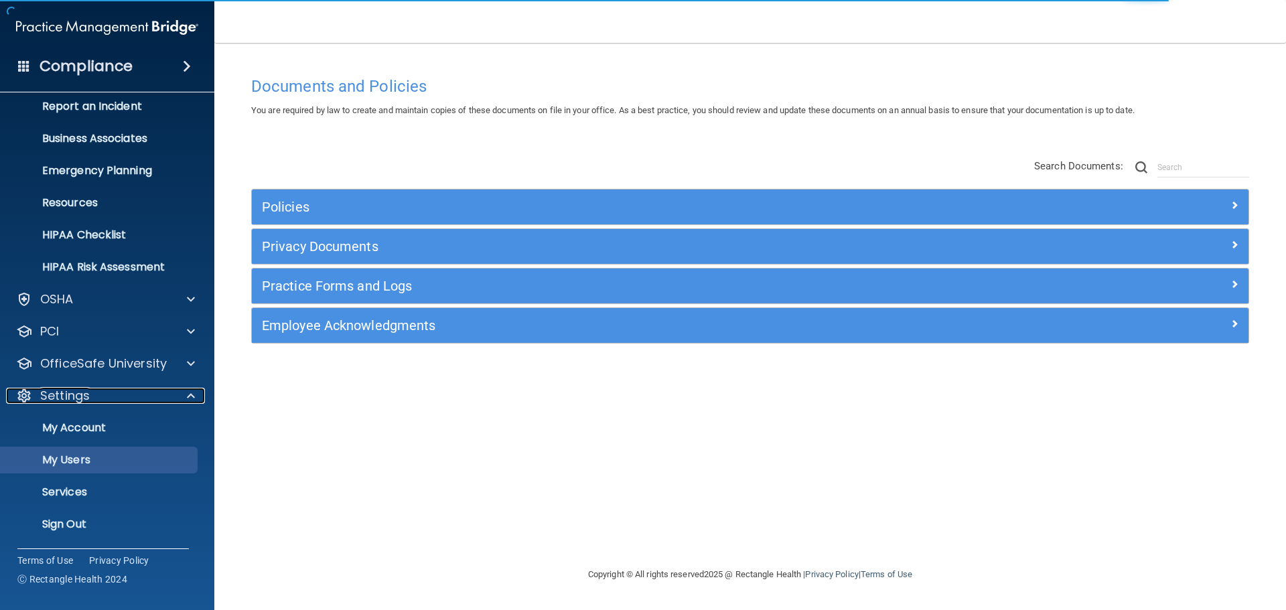 The image size is (1286, 610). I want to click on p: My Users, so click(100, 460).